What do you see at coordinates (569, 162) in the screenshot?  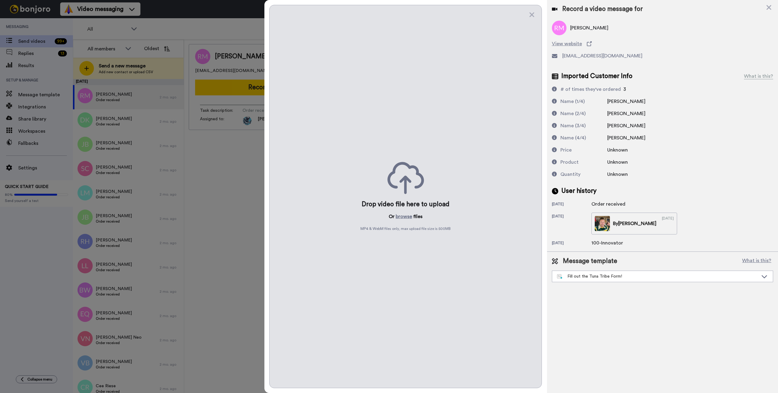 I see `div: Product` at bounding box center [569, 162].